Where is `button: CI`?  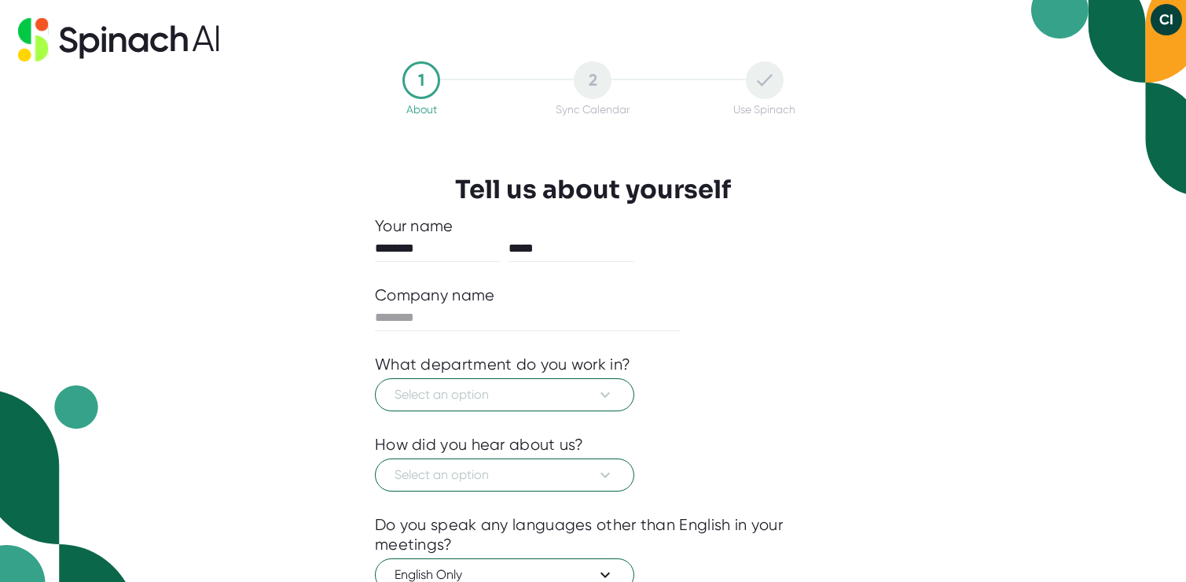
button: CI is located at coordinates (1167, 20).